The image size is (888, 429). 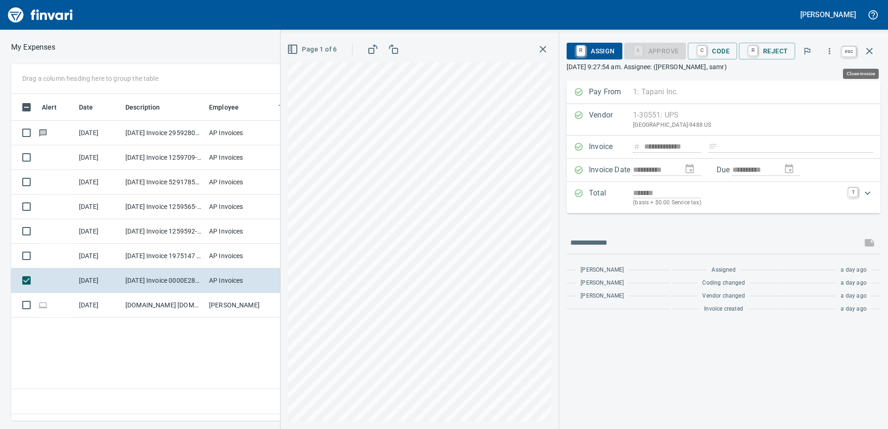 What do you see at coordinates (594, 51) in the screenshot?
I see `button: RAssign` at bounding box center [594, 51].